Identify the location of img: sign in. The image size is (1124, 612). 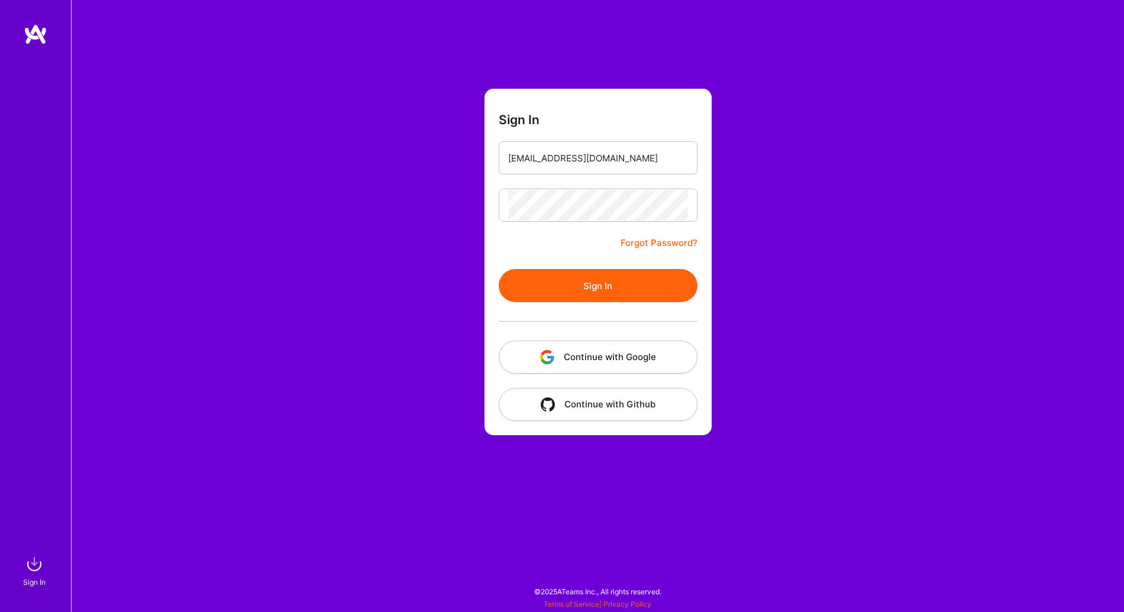
(34, 564).